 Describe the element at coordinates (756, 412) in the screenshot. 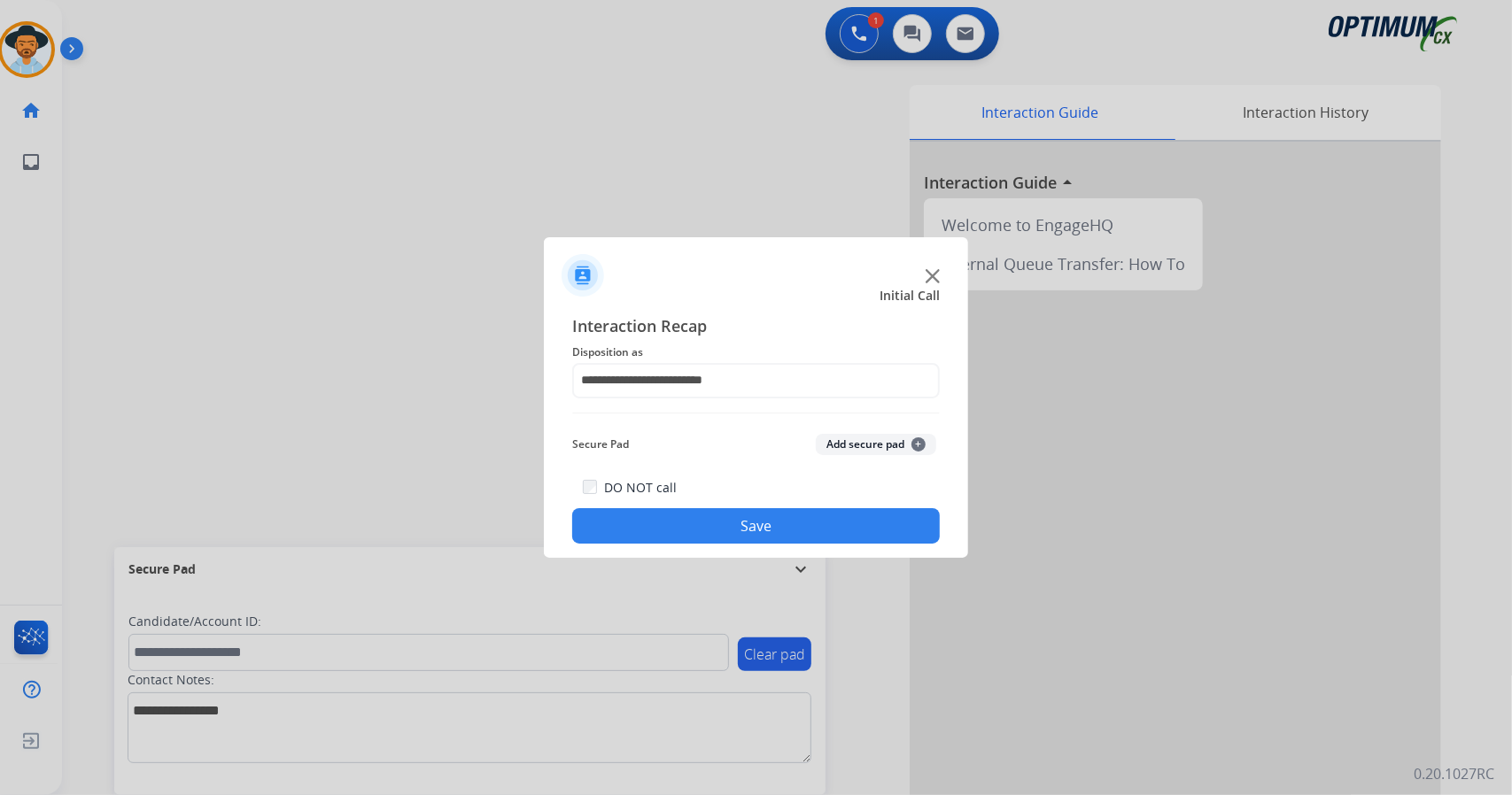

I see `img: contact-recap-line.svg` at that location.